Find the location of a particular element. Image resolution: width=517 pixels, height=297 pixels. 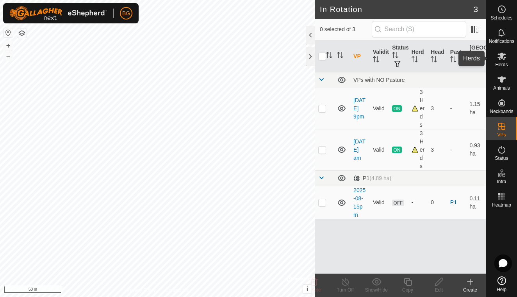

span: 3 is located at coordinates (475, 9).